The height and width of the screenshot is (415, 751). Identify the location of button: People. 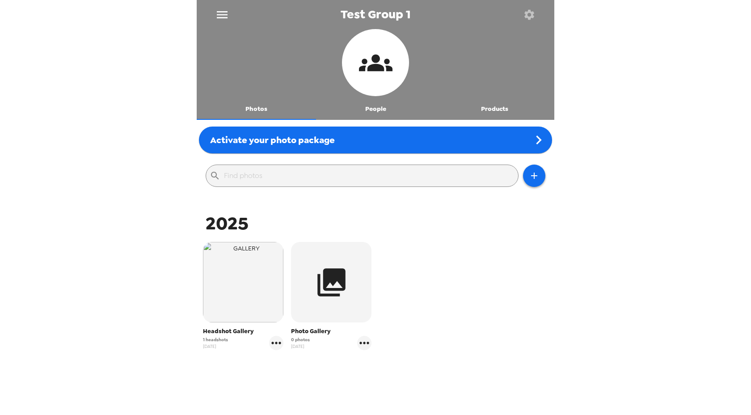
(375, 109).